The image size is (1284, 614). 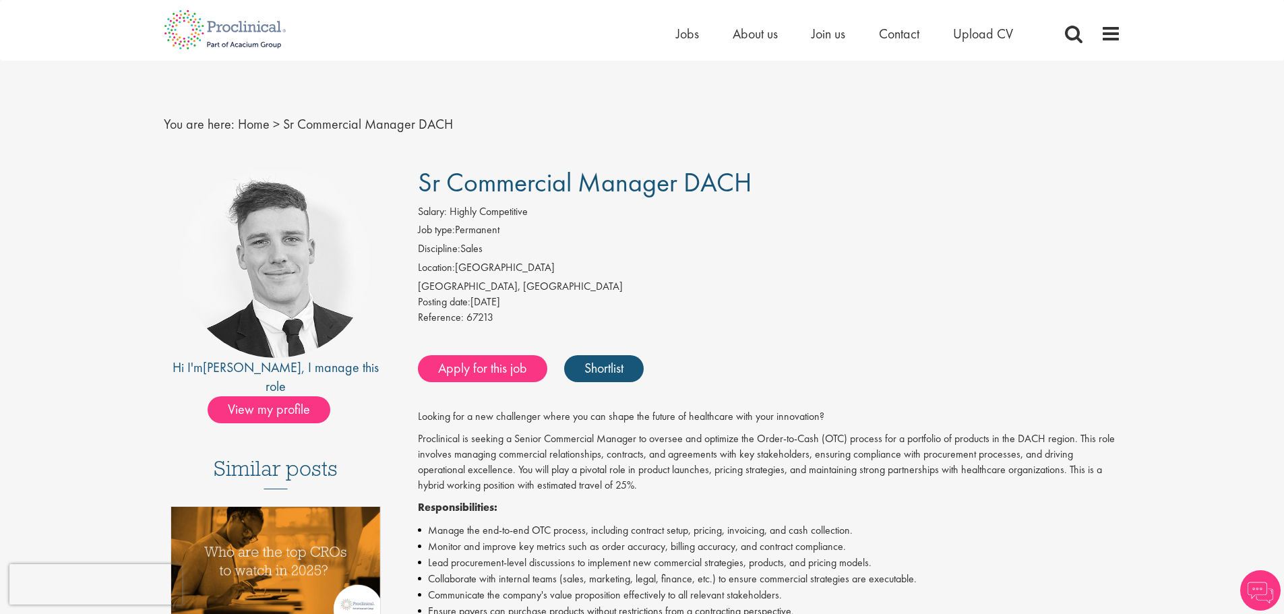 I want to click on a: Upload CV, so click(x=983, y=34).